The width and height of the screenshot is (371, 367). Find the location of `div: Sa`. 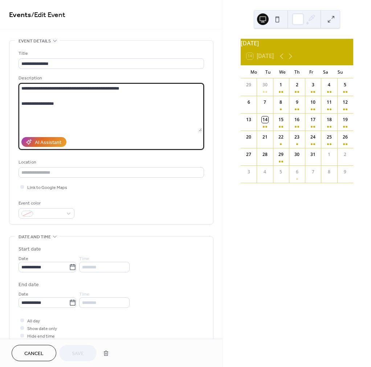

div: Sa is located at coordinates (326, 72).